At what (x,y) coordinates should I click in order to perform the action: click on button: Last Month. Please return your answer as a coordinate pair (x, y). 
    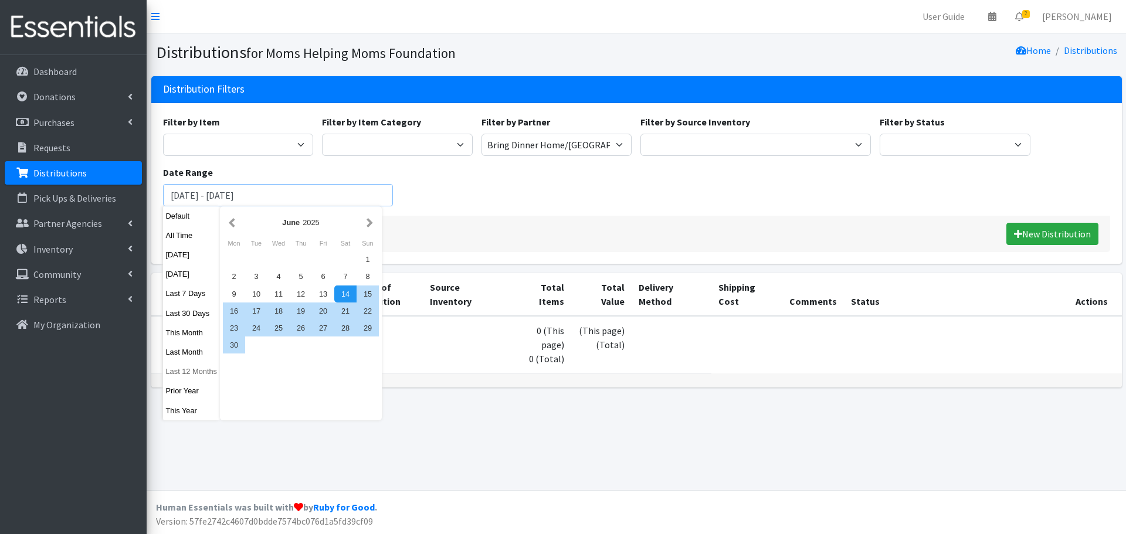
    Looking at the image, I should click on (192, 352).